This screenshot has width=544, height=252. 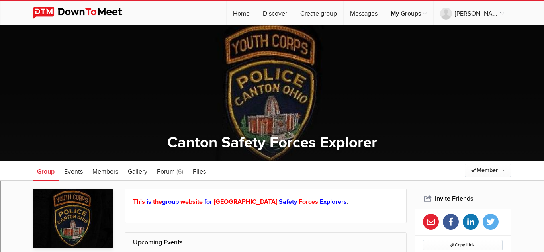 I want to click on button: Copy Link, so click(x=463, y=245).